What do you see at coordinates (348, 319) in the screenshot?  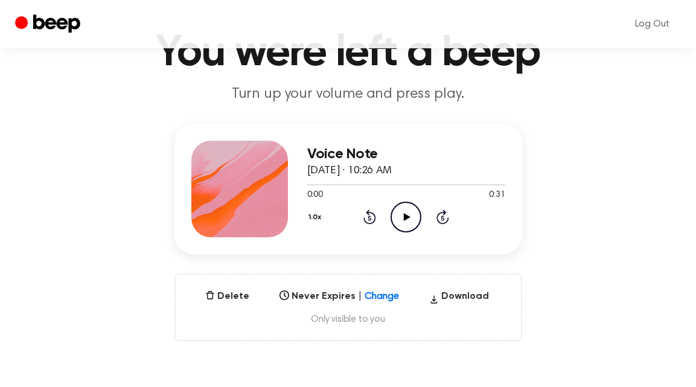 I see `span: Only visible to you` at bounding box center [348, 319].